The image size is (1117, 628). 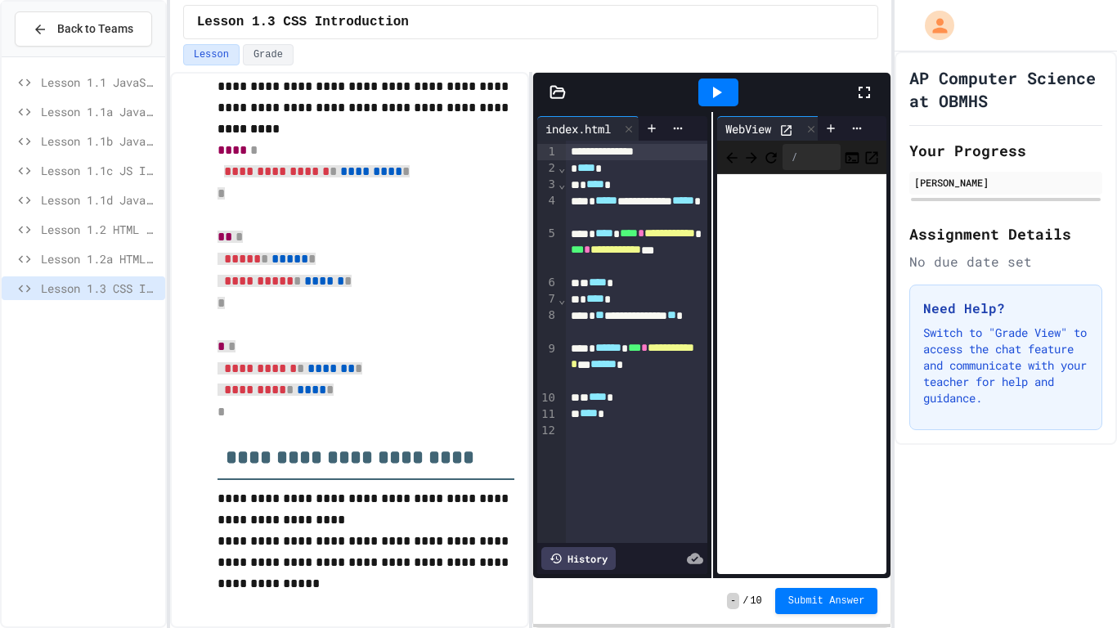 What do you see at coordinates (547, 209) in the screenshot?
I see `div: 4` at bounding box center [547, 209].